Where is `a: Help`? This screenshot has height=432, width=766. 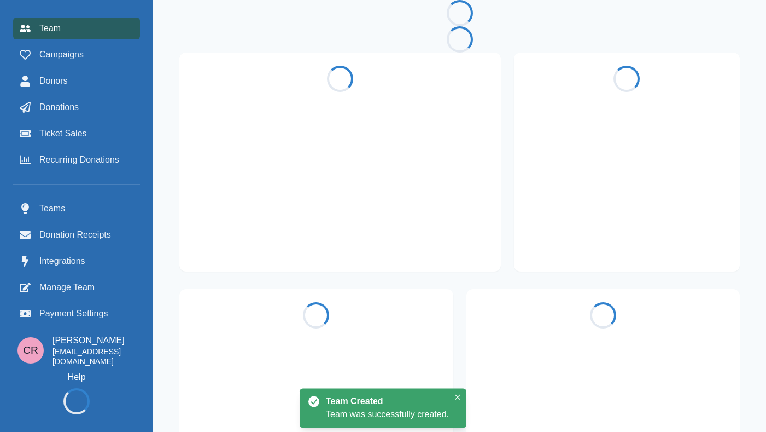
a: Help is located at coordinates (77, 377).